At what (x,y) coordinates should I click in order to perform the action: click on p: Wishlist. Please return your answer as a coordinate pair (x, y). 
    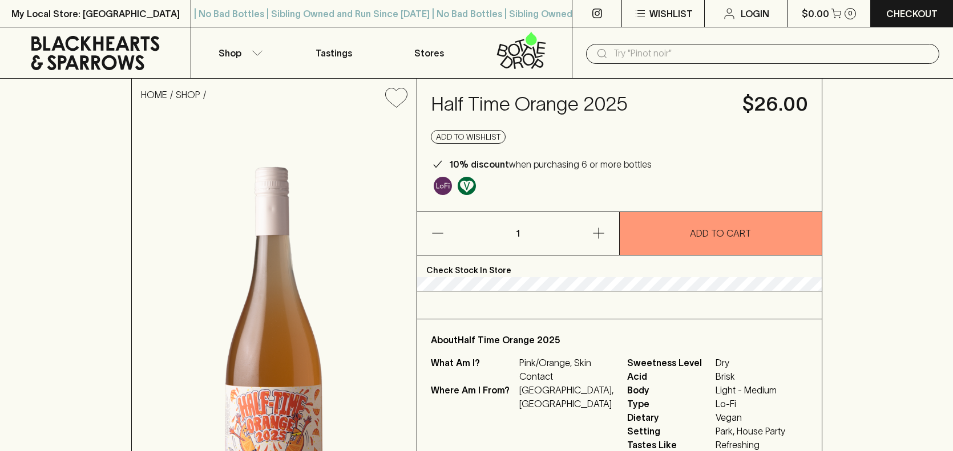
    Looking at the image, I should click on (671, 14).